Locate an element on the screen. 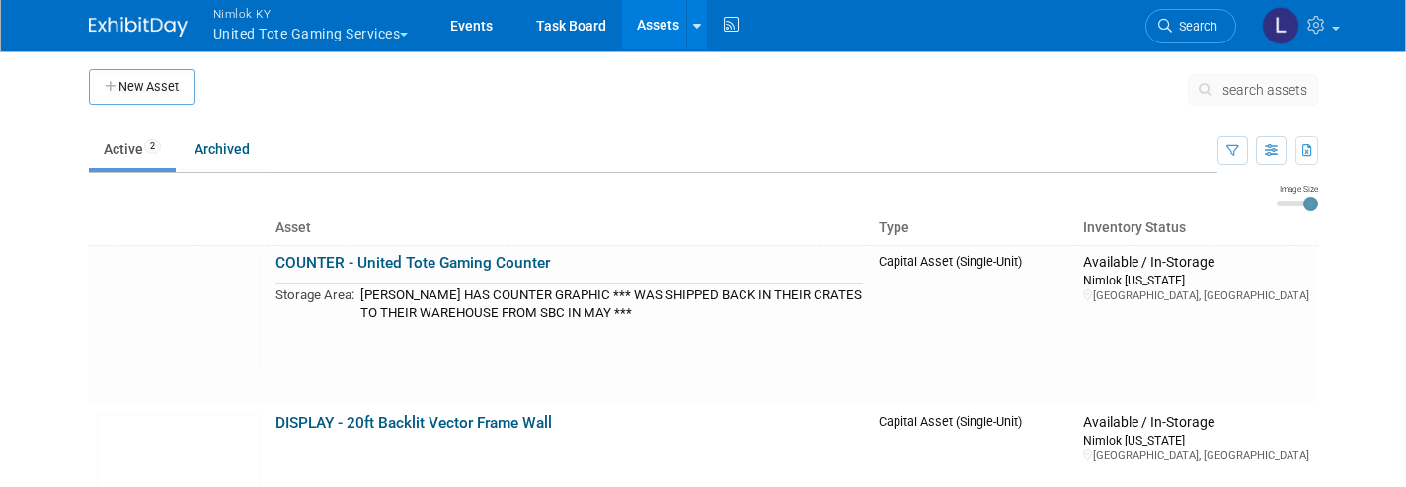  a: Active2 is located at coordinates (132, 149).